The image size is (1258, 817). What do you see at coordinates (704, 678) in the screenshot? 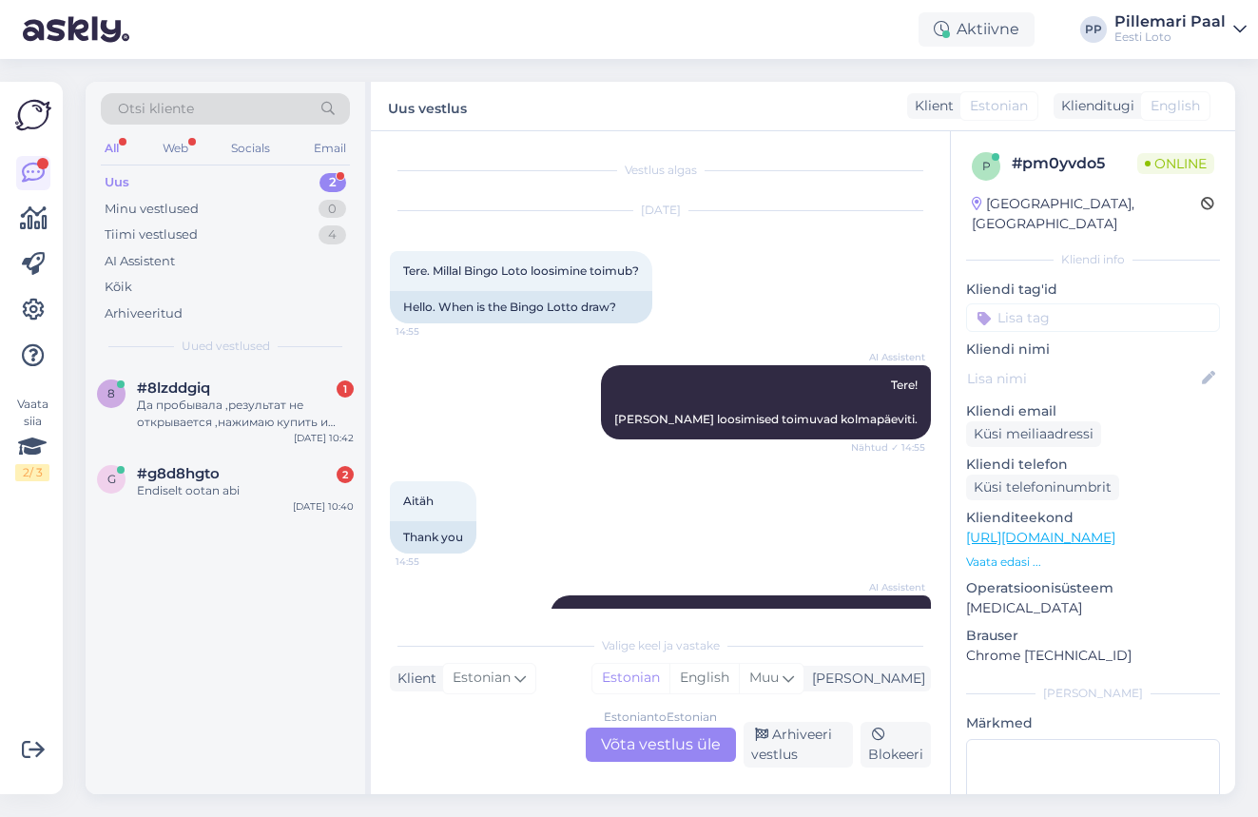
I see `div: English` at bounding box center [704, 678].